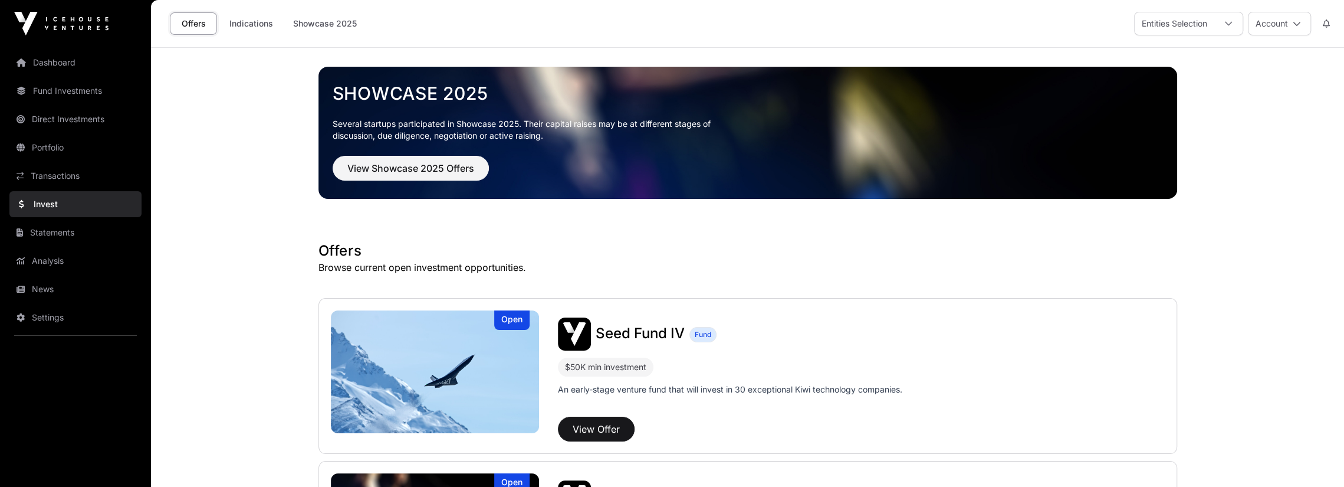  I want to click on span: View Showcase 2025 Offers, so click(410, 168).